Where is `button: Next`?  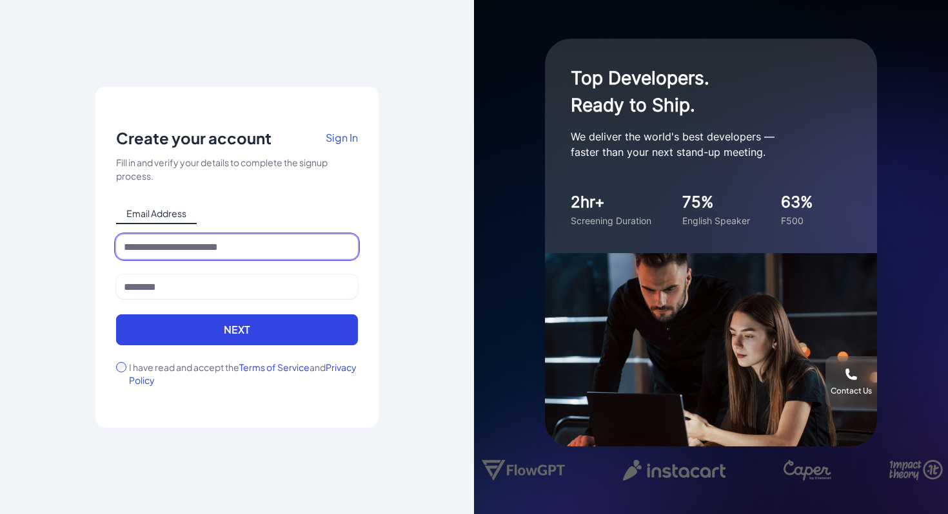
button: Next is located at coordinates (237, 330).